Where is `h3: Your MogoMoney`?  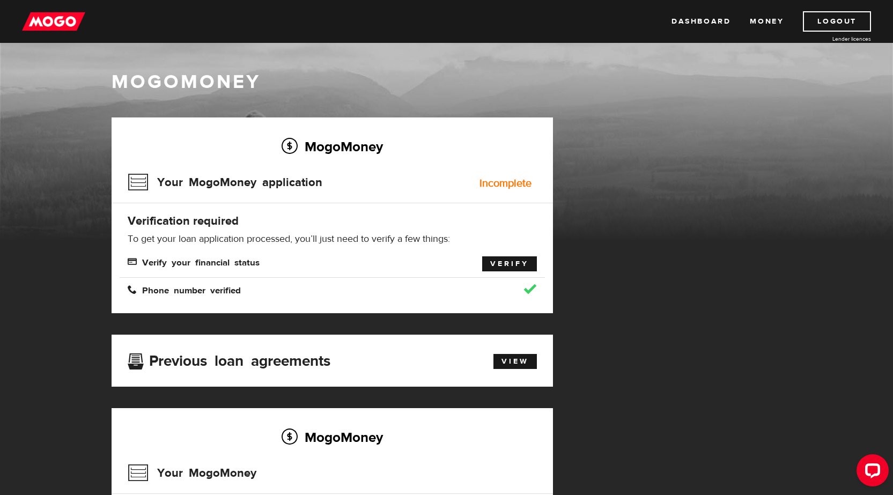
h3: Your MogoMoney is located at coordinates (192, 473).